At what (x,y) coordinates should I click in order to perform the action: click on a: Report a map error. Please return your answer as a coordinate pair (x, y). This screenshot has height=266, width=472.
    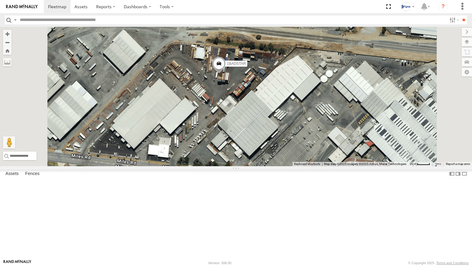
    Looking at the image, I should click on (458, 164).